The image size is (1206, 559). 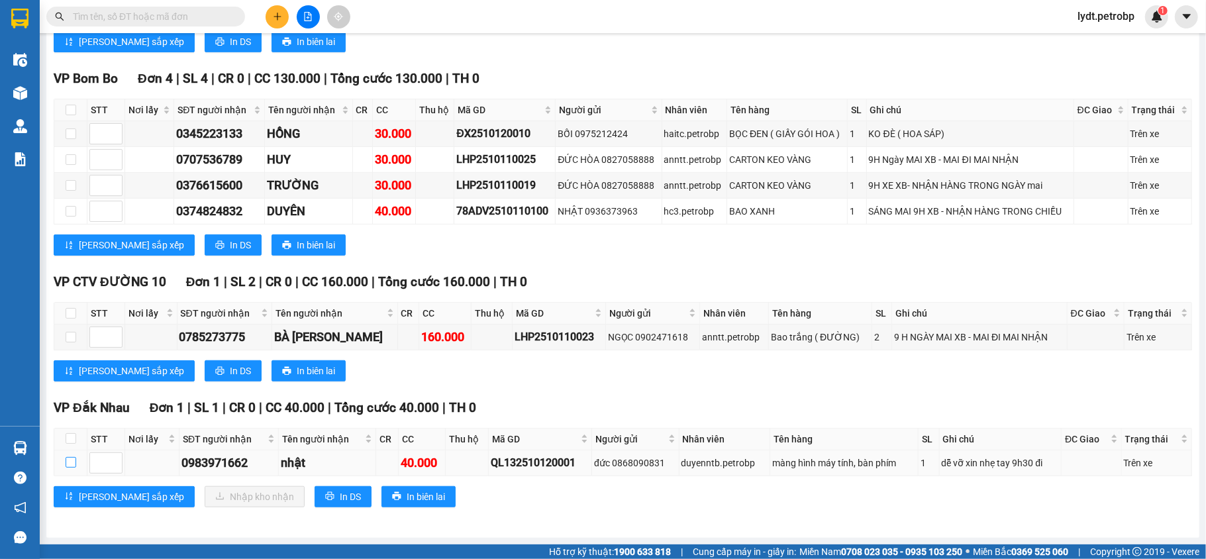 What do you see at coordinates (929, 439) in the screenshot?
I see `th: SL` at bounding box center [929, 439].